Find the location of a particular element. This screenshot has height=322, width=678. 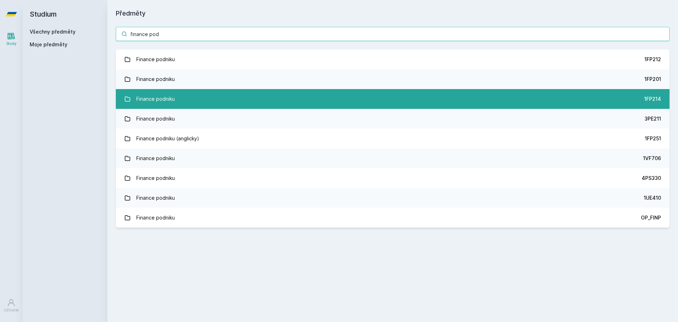

div: Study is located at coordinates (11, 43).